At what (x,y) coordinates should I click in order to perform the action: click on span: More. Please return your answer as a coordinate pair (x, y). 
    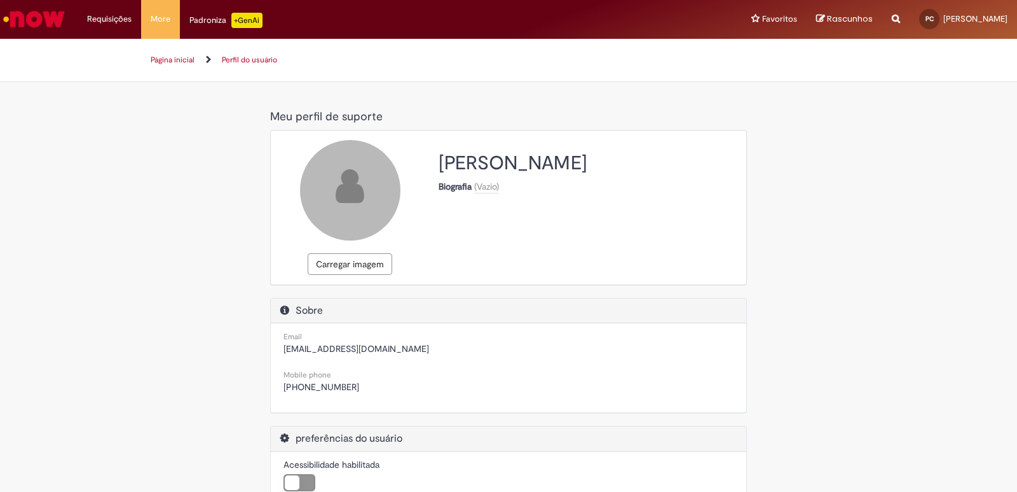
    Looking at the image, I should click on (160, 19).